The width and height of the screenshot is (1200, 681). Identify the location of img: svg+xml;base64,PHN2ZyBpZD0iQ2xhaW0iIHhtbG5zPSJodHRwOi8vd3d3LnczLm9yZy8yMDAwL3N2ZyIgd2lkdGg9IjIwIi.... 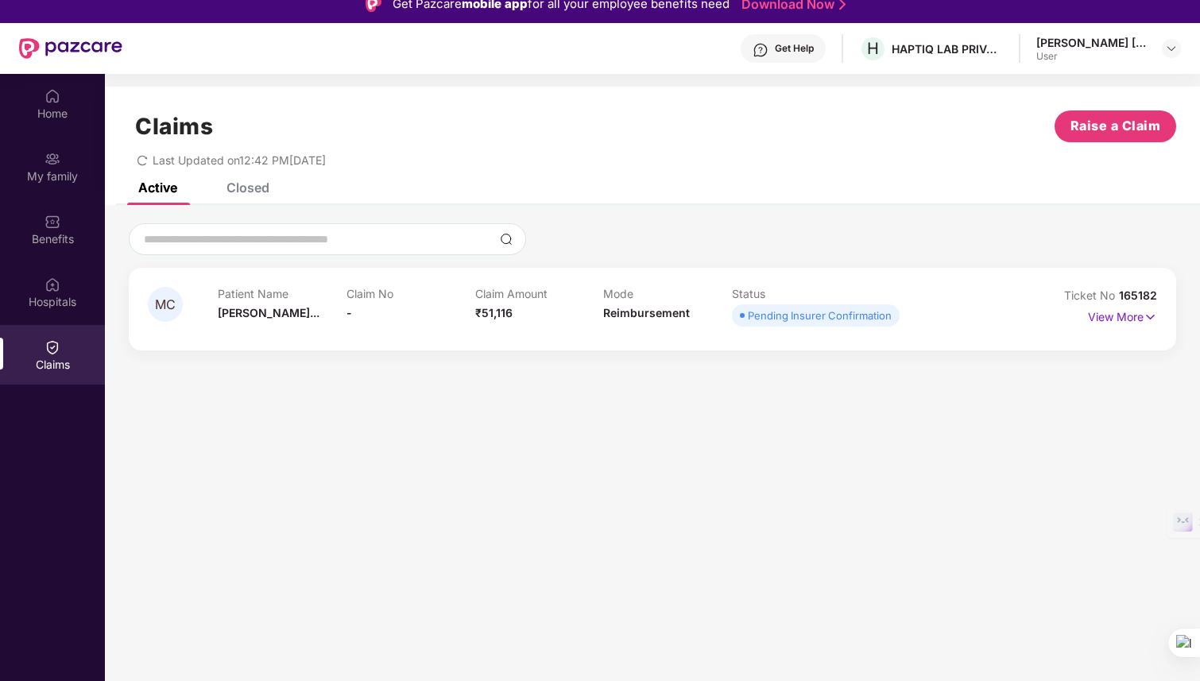
(52, 347).